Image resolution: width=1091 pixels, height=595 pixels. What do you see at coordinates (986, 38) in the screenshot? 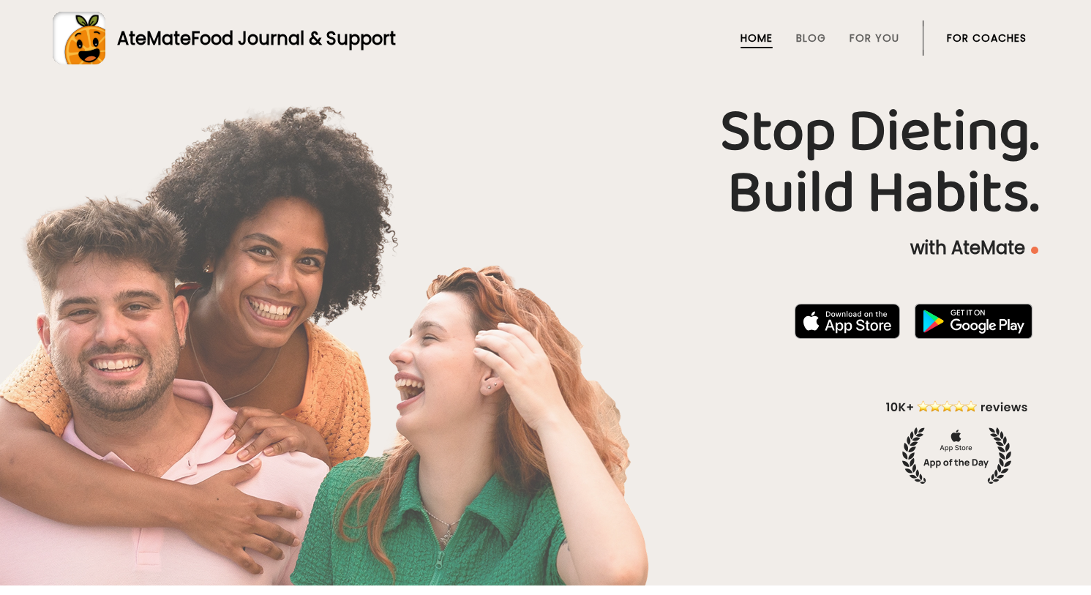
I see `a: For Coaches` at bounding box center [986, 38].